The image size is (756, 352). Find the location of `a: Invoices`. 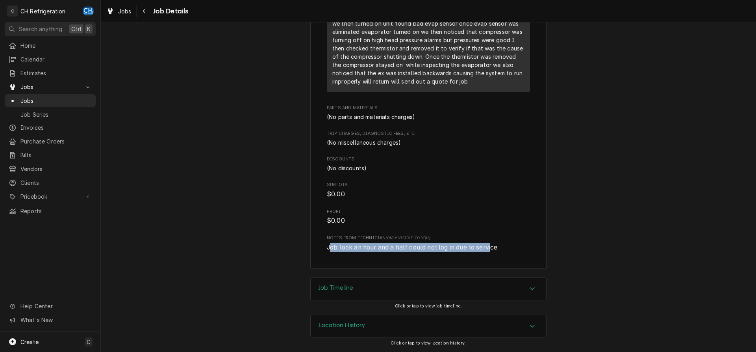

a: Invoices is located at coordinates (50, 127).